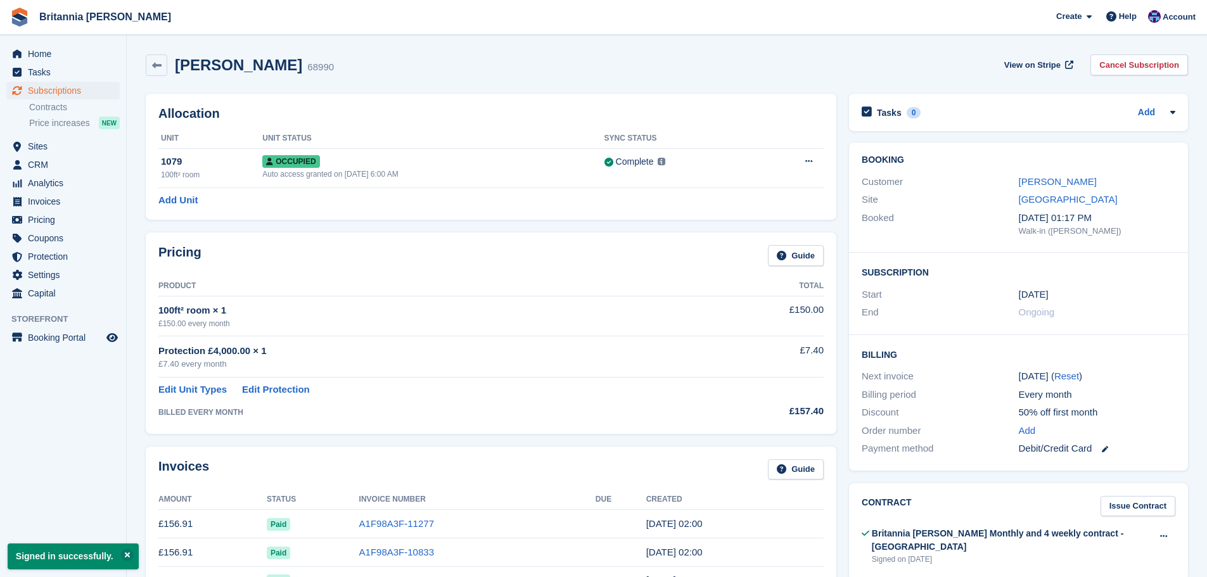 Image resolution: width=1207 pixels, height=577 pixels. What do you see at coordinates (662, 162) in the screenshot?
I see `img: icon-info-grey-7440780725fd019a000dd9b08b2336e03edf1995a4989e88bcd33f0948082b44.svg` at bounding box center [662, 162].